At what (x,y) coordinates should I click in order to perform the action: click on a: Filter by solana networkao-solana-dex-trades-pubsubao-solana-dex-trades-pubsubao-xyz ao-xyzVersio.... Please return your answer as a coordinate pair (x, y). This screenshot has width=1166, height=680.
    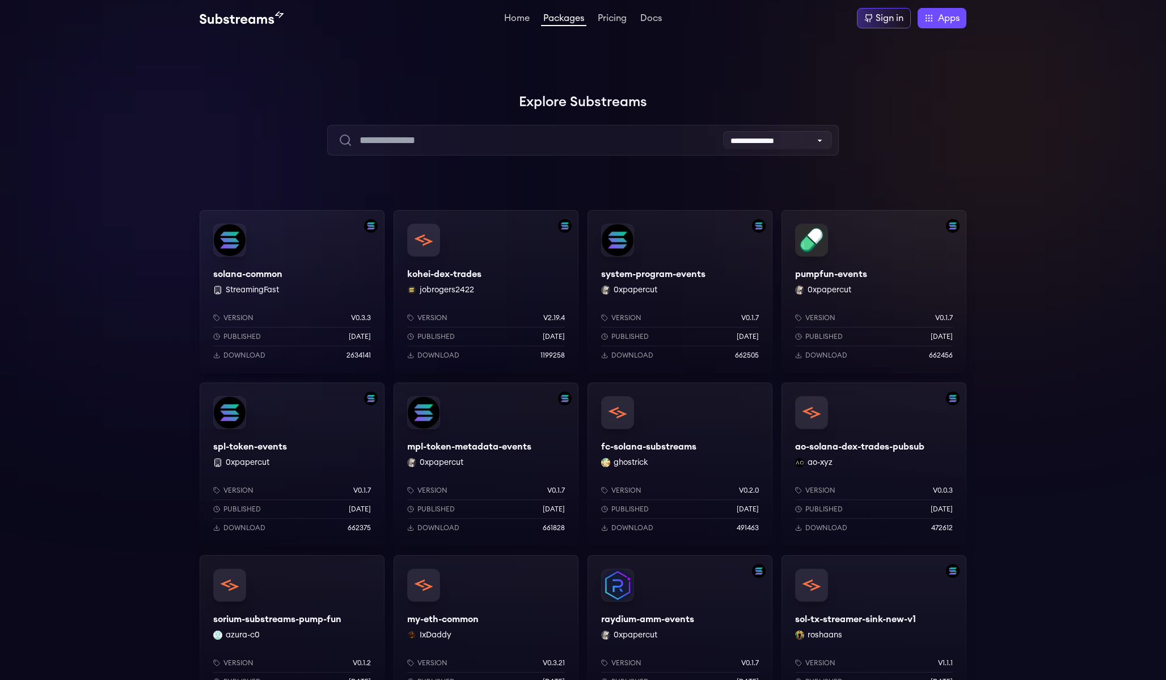
    Looking at the image, I should click on (874, 464).